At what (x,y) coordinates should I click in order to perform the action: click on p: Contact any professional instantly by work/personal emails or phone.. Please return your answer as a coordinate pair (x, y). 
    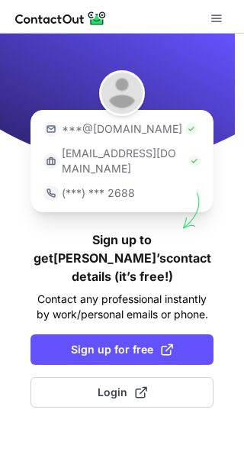
    Looking at the image, I should click on (122, 307).